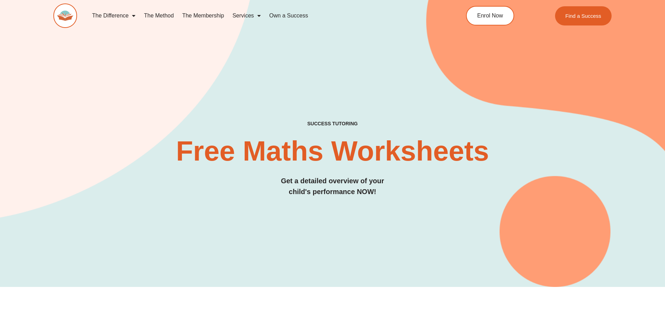  Describe the element at coordinates (288, 16) in the screenshot. I see `a: Own a Success` at that location.